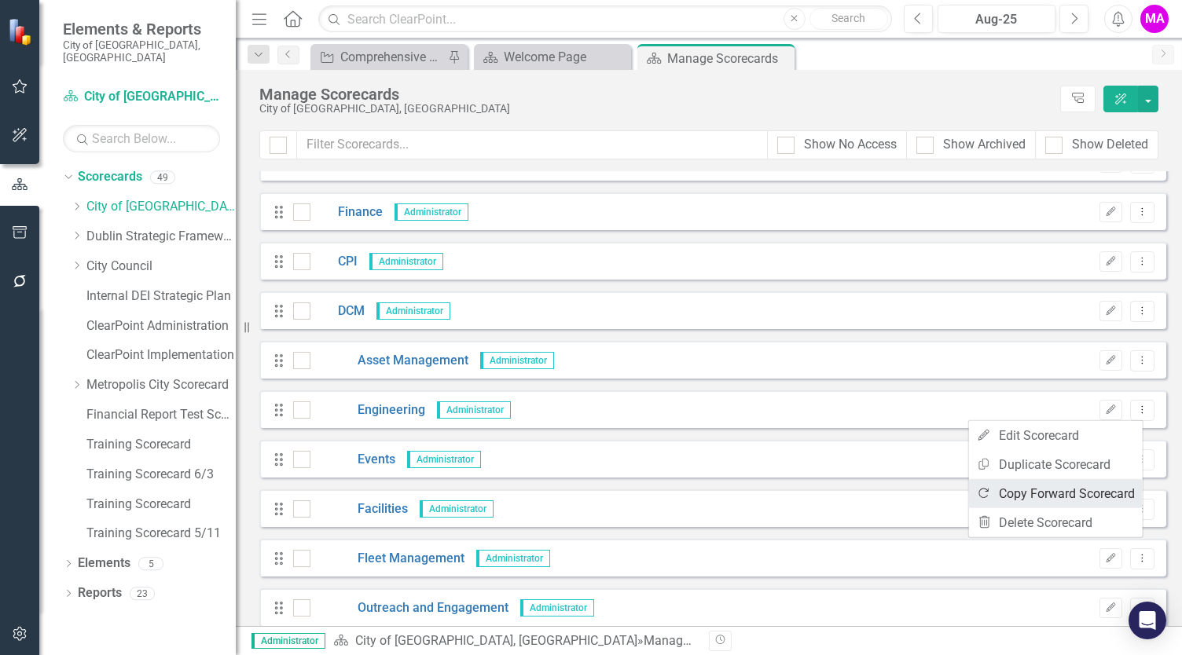  I want to click on a: ClearPoint Administration, so click(161, 326).